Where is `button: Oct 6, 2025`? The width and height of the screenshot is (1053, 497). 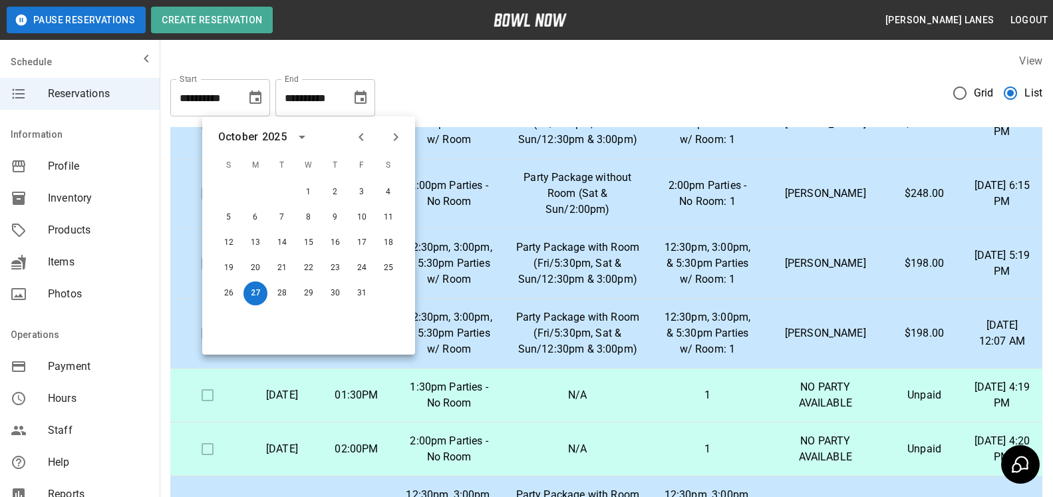
button: Oct 6, 2025 is located at coordinates (255, 217).